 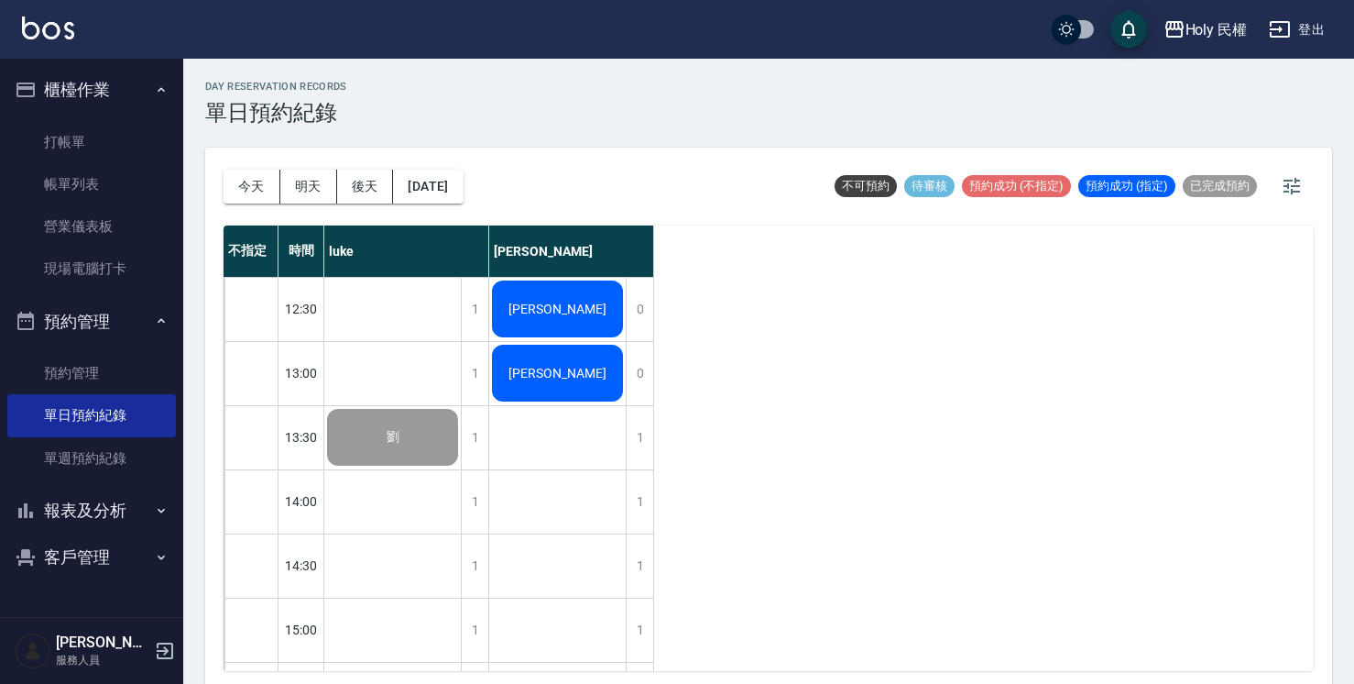 I want to click on div: luke, so click(x=407, y=251).